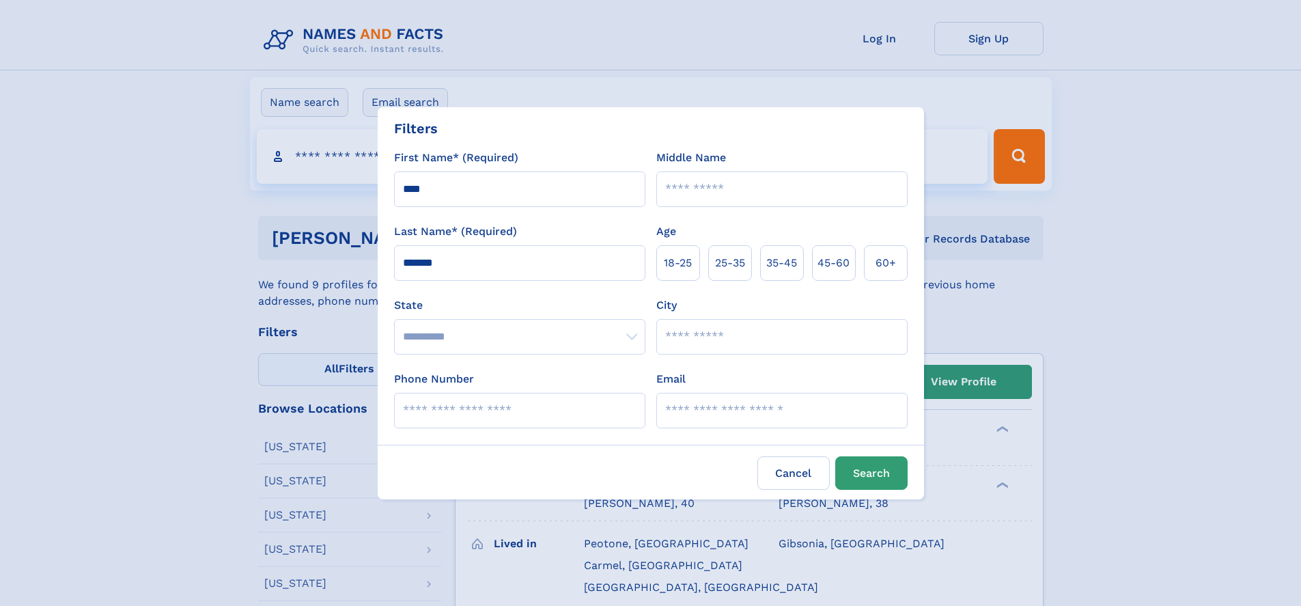 The image size is (1301, 606). What do you see at coordinates (456, 158) in the screenshot?
I see `label: First Name* (Required)` at bounding box center [456, 158].